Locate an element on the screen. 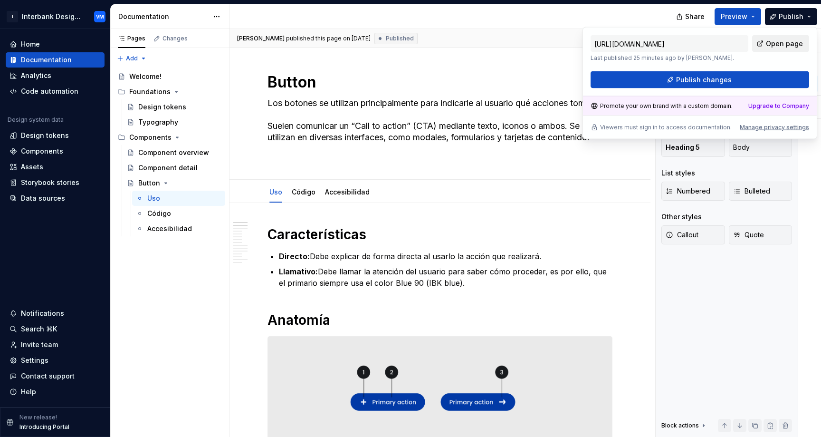 The height and width of the screenshot is (437, 821). div: Storybook stories is located at coordinates (50, 183).